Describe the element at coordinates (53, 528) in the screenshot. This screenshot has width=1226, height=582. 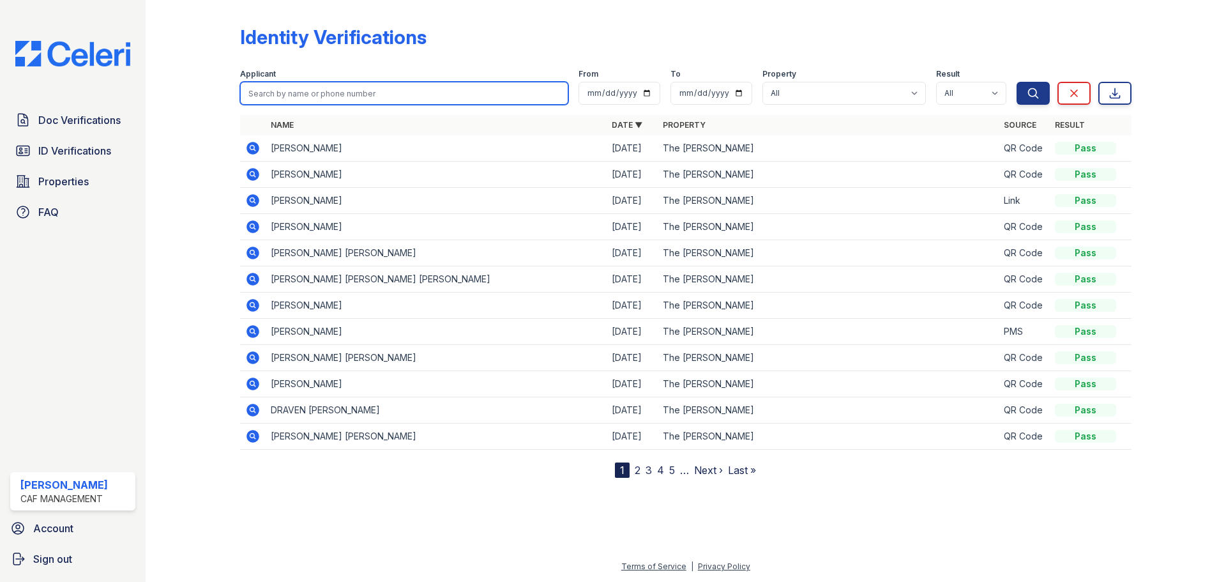
I see `span: Account` at that location.